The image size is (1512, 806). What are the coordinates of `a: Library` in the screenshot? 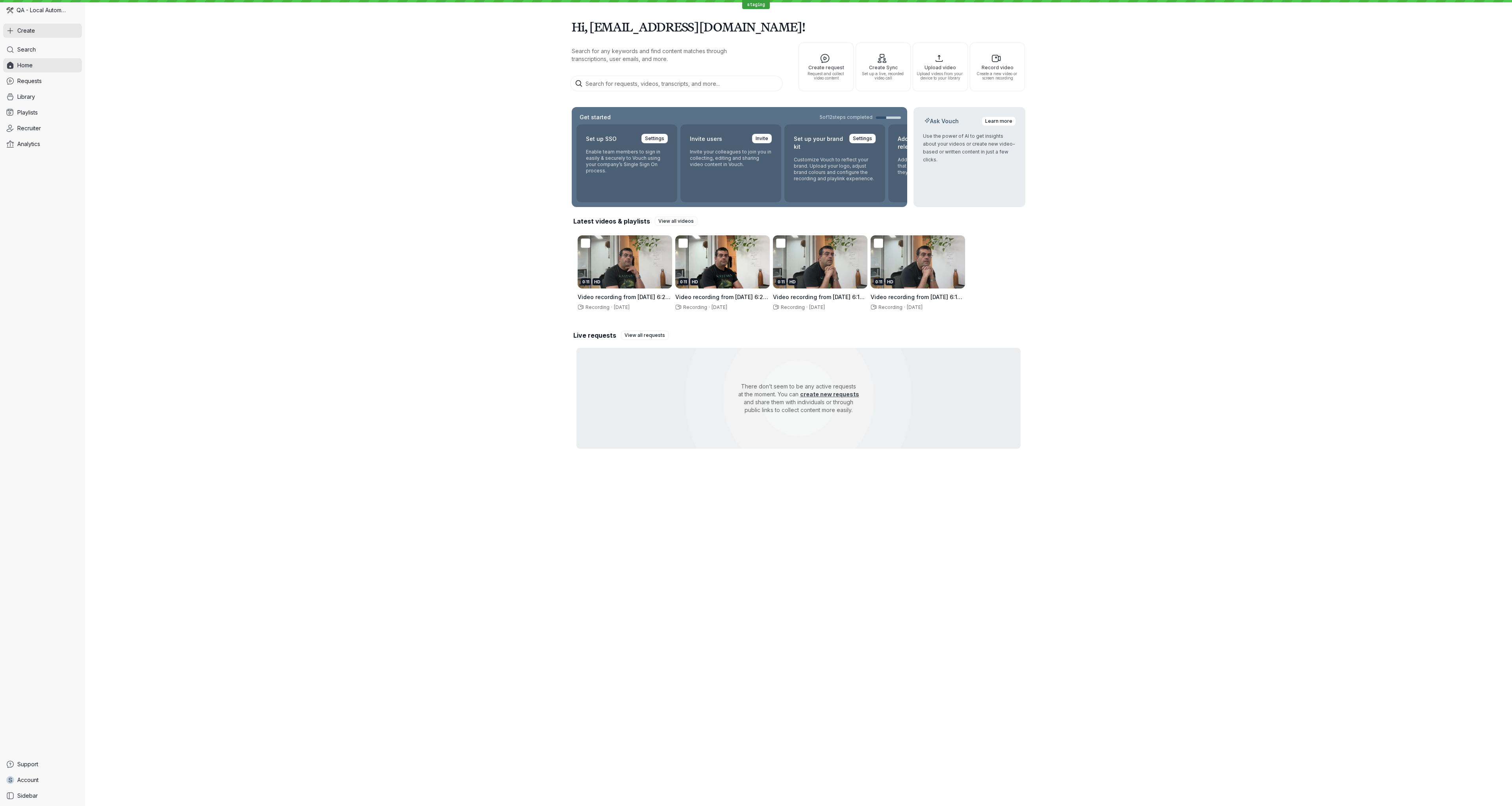 It's located at (42, 97).